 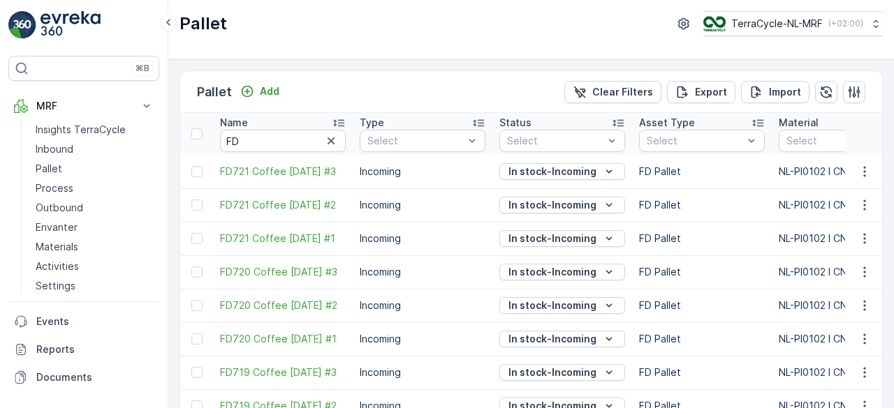 I want to click on p: TerraCycle-NL-MRF, so click(x=776, y=24).